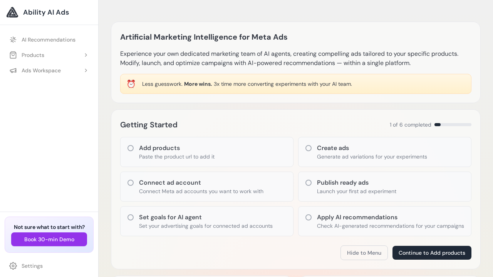 The width and height of the screenshot is (493, 277). Describe the element at coordinates (364, 253) in the screenshot. I see `button: Hide to Menu` at that location.